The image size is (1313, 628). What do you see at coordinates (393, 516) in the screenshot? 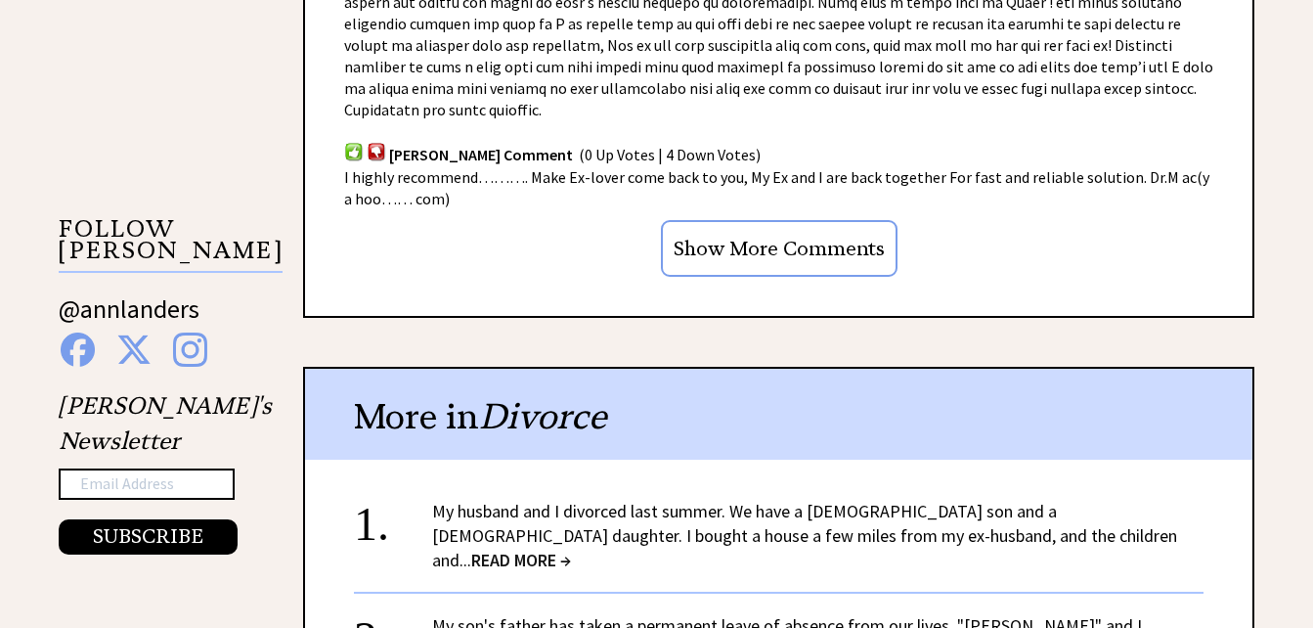
I see `div: 1.` at bounding box center [393, 516].